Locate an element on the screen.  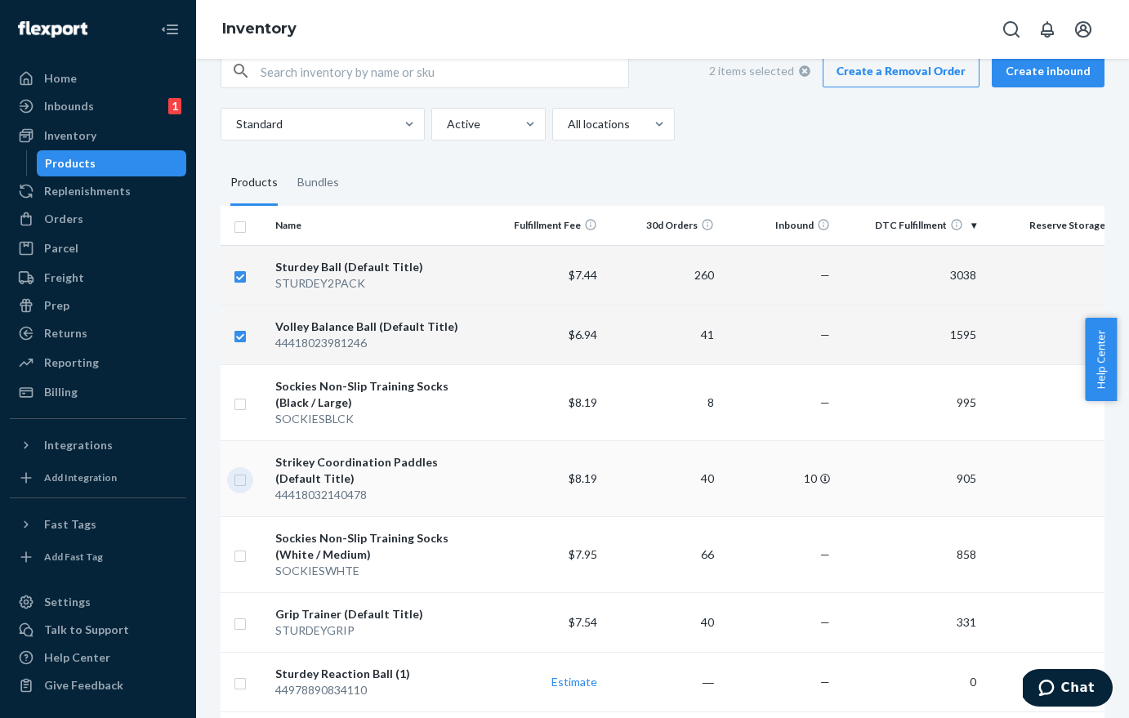
button: Create inbound is located at coordinates (1048, 71).